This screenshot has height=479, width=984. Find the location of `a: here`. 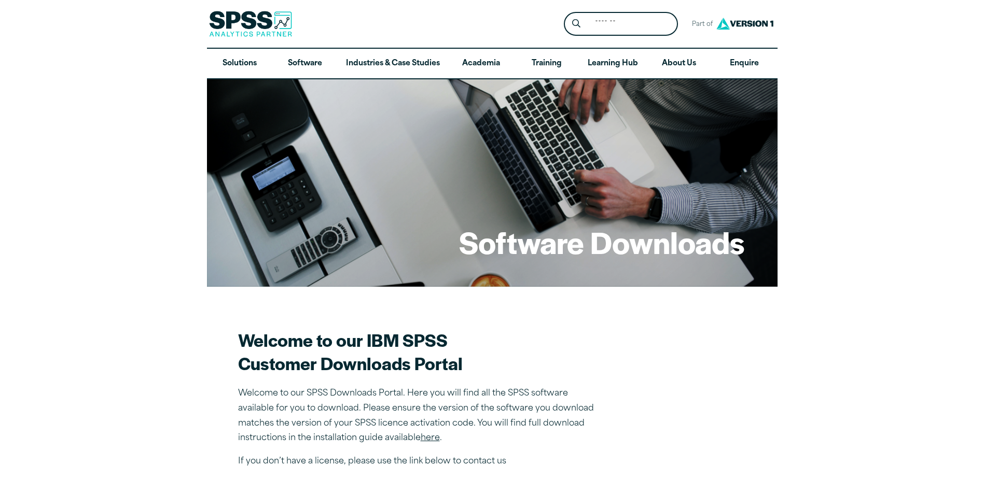

a: here is located at coordinates (430, 438).